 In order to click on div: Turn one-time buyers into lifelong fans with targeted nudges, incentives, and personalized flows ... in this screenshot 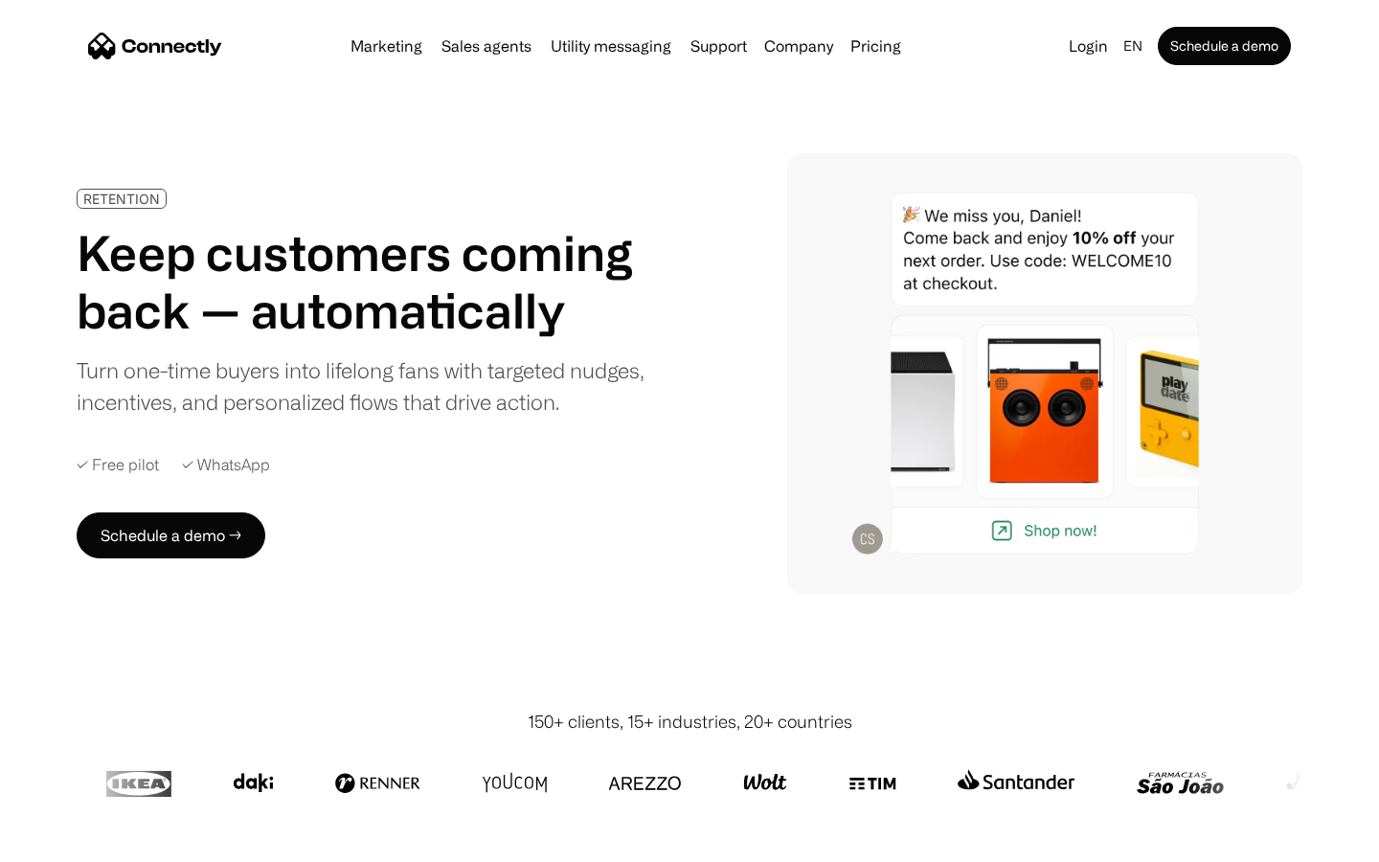, I will do `click(368, 386)`.